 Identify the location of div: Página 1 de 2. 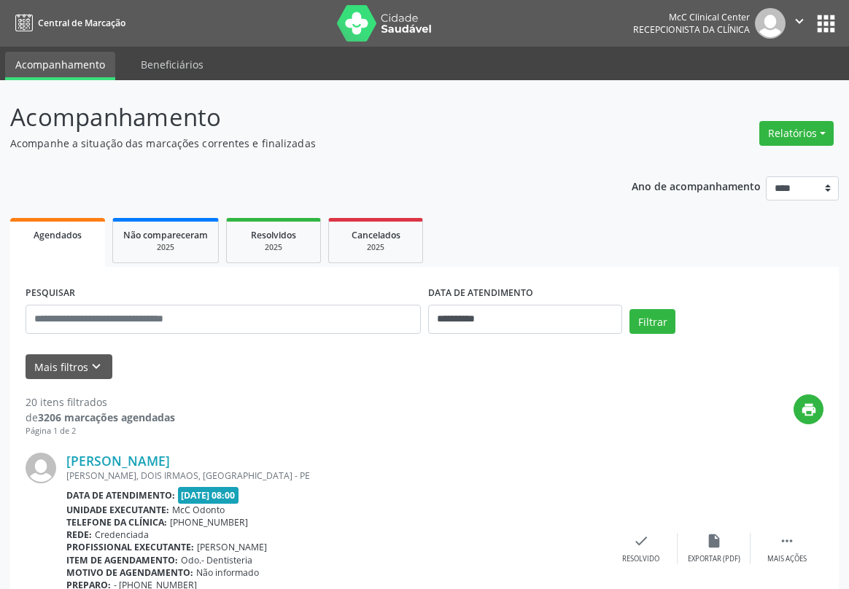
(100, 431).